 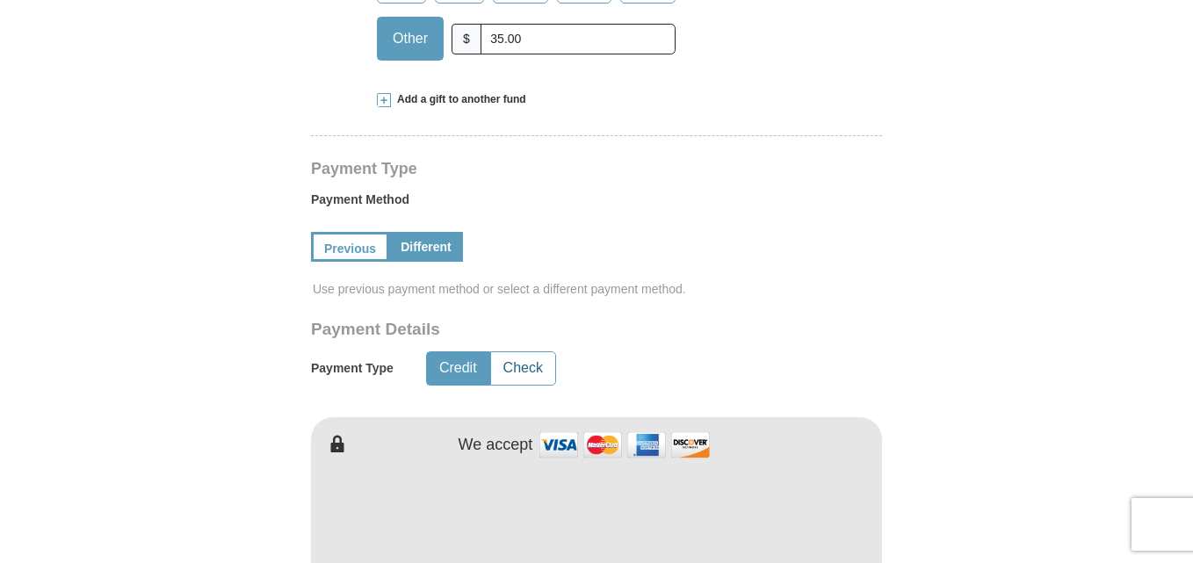 What do you see at coordinates (458, 368) in the screenshot?
I see `button: Credit` at bounding box center [458, 368].